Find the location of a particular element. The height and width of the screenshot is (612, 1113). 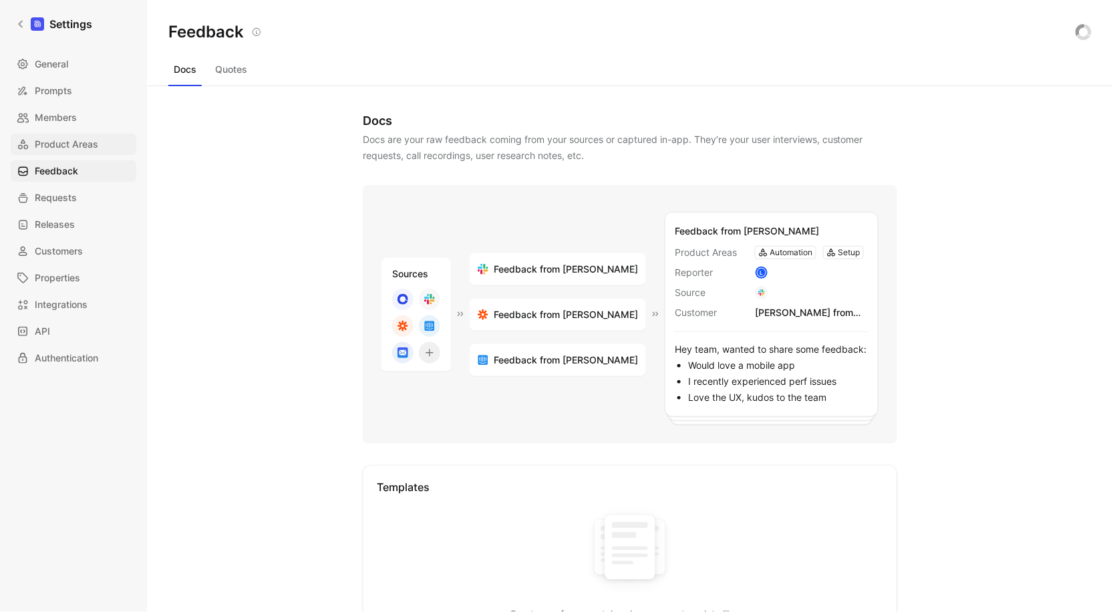

span: General is located at coordinates (51, 64).